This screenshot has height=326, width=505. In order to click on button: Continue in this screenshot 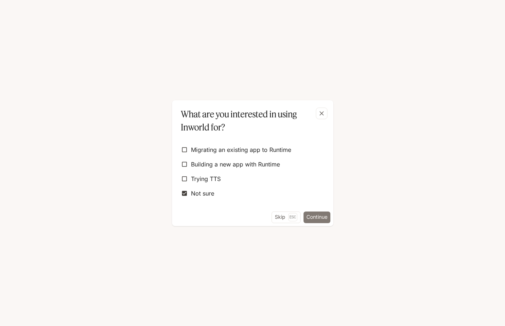, I will do `click(317, 217)`.